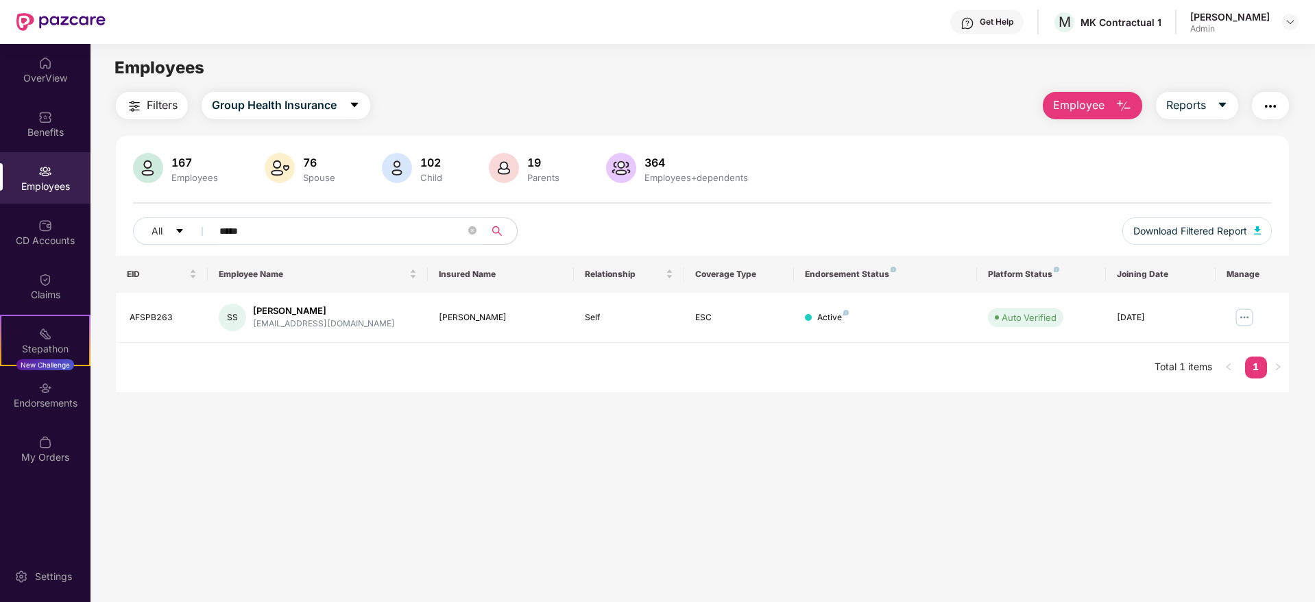 This screenshot has height=602, width=1315. What do you see at coordinates (500, 231) in the screenshot?
I see `button: search` at bounding box center [500, 231].